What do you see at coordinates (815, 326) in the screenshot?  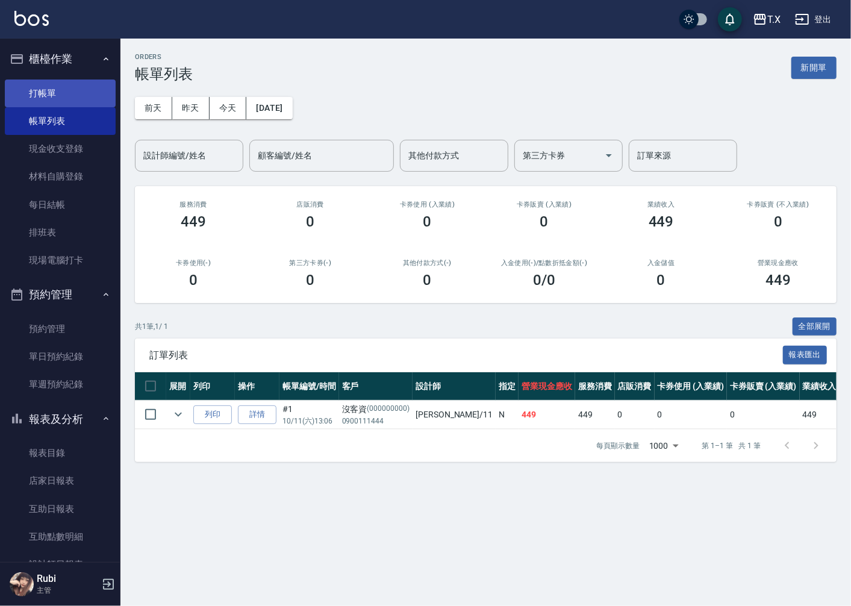 I see `button: 全部展開` at bounding box center [815, 326].